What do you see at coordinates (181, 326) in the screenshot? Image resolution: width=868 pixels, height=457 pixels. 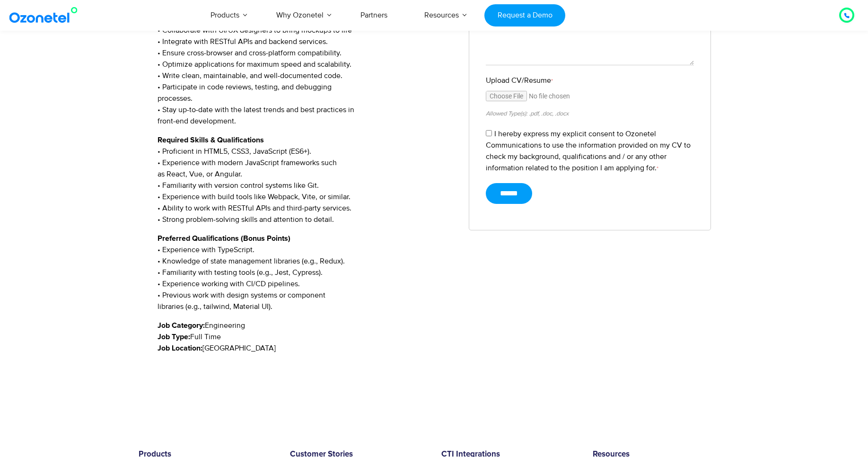 I see `strong: Job Category:` at bounding box center [181, 326].